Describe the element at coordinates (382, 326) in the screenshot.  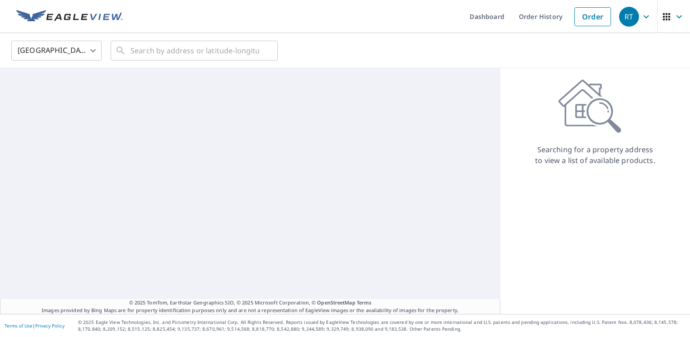
I see `p: © 2025 Eagle View Technologies, Inc. and Pictometry International Corp. All Rights Reserved. Repo...` at that location.